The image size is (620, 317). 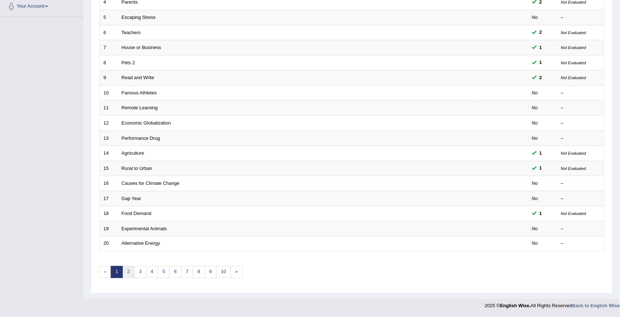 What do you see at coordinates (109, 123) in the screenshot?
I see `td: 12` at bounding box center [109, 123].